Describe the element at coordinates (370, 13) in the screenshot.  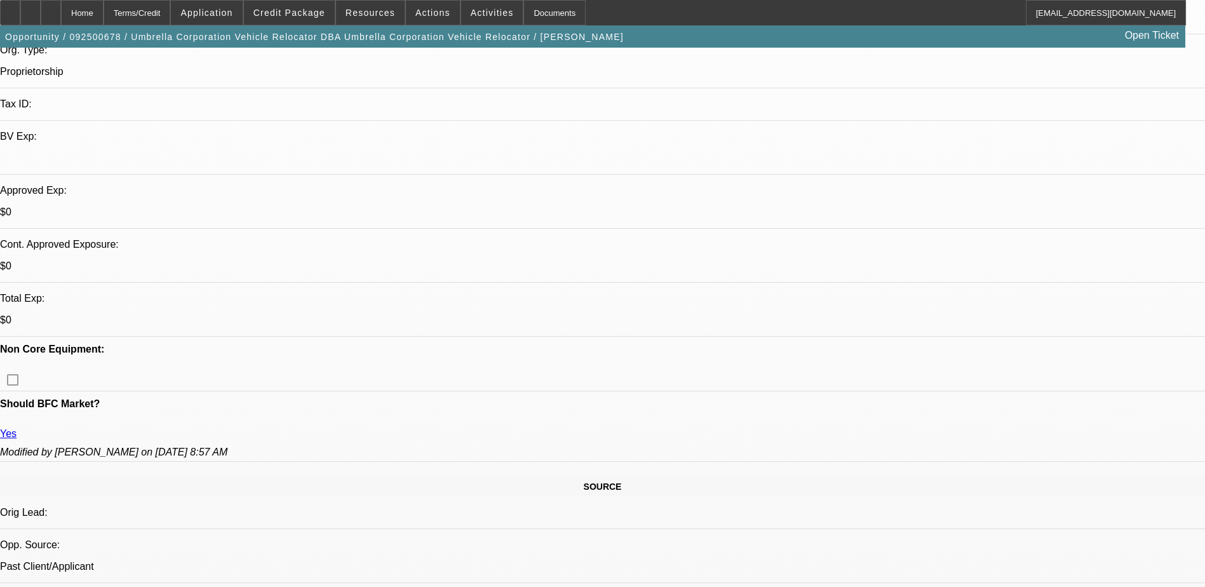
I see `span: Resources` at that location.